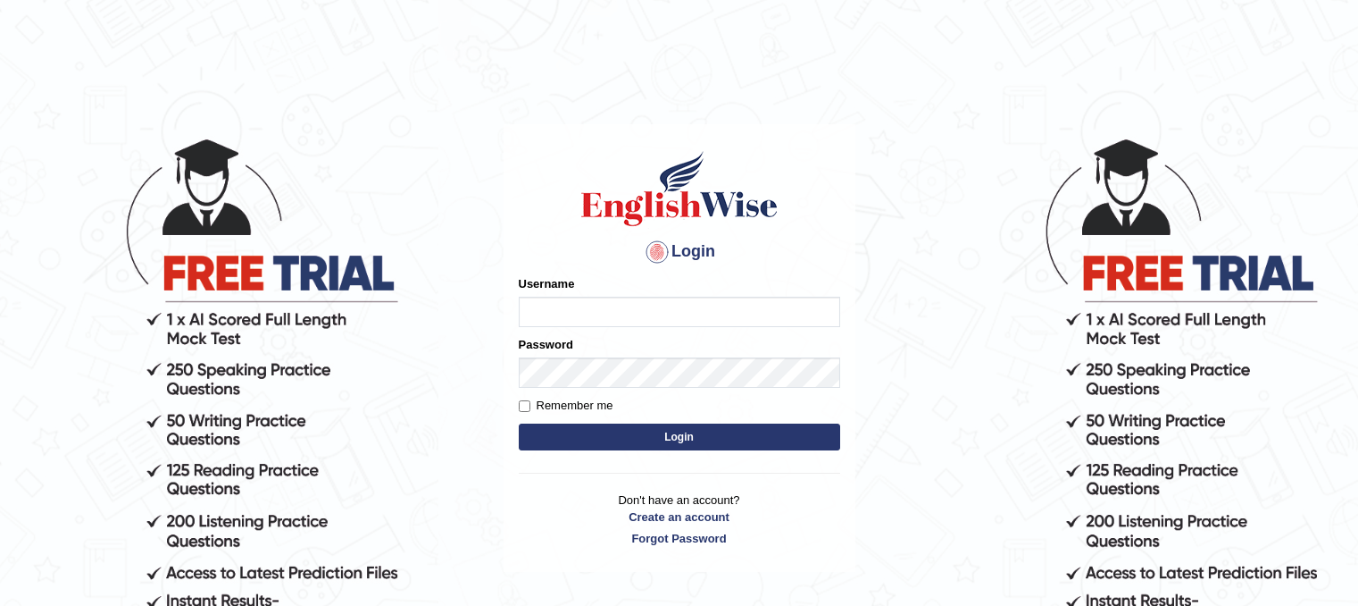 The width and height of the screenshot is (1358, 606). What do you see at coordinates (680, 519) in the screenshot?
I see `p: Don't have an account?` at bounding box center [680, 519].